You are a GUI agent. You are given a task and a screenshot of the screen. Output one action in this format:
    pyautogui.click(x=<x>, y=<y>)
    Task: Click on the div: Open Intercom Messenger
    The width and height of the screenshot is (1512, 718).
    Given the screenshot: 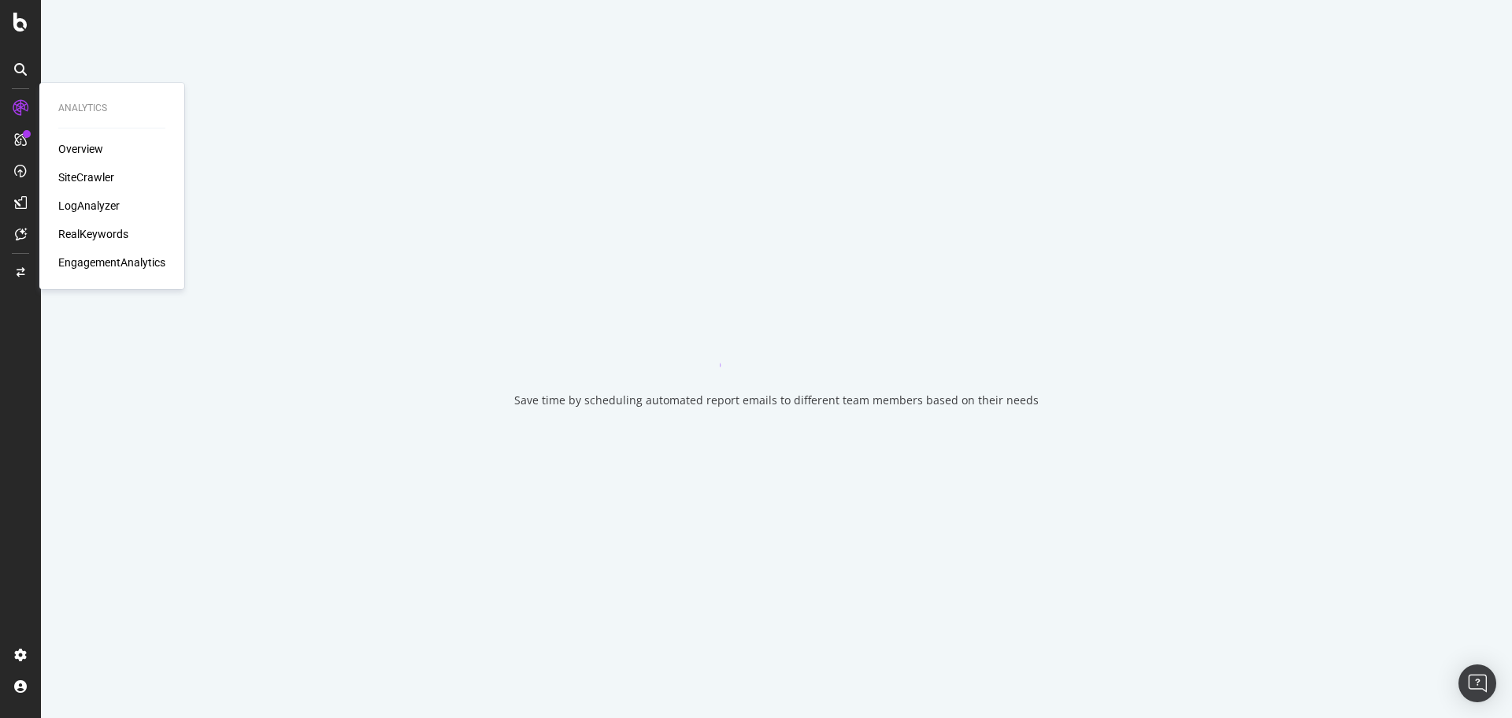 What is the action you would take?
    pyautogui.click(x=1478, y=683)
    